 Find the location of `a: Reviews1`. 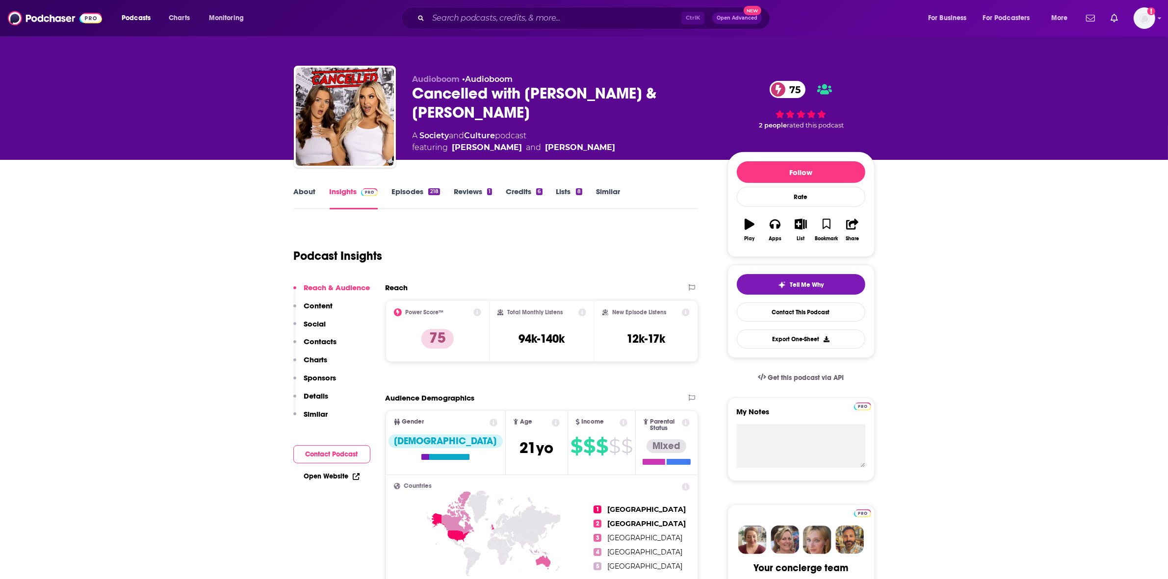

a: Reviews1 is located at coordinates (473, 198).